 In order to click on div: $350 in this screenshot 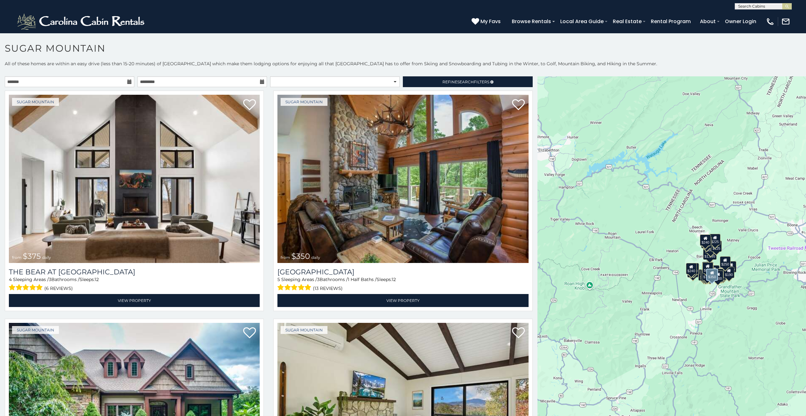, I will do `click(712, 275)`.